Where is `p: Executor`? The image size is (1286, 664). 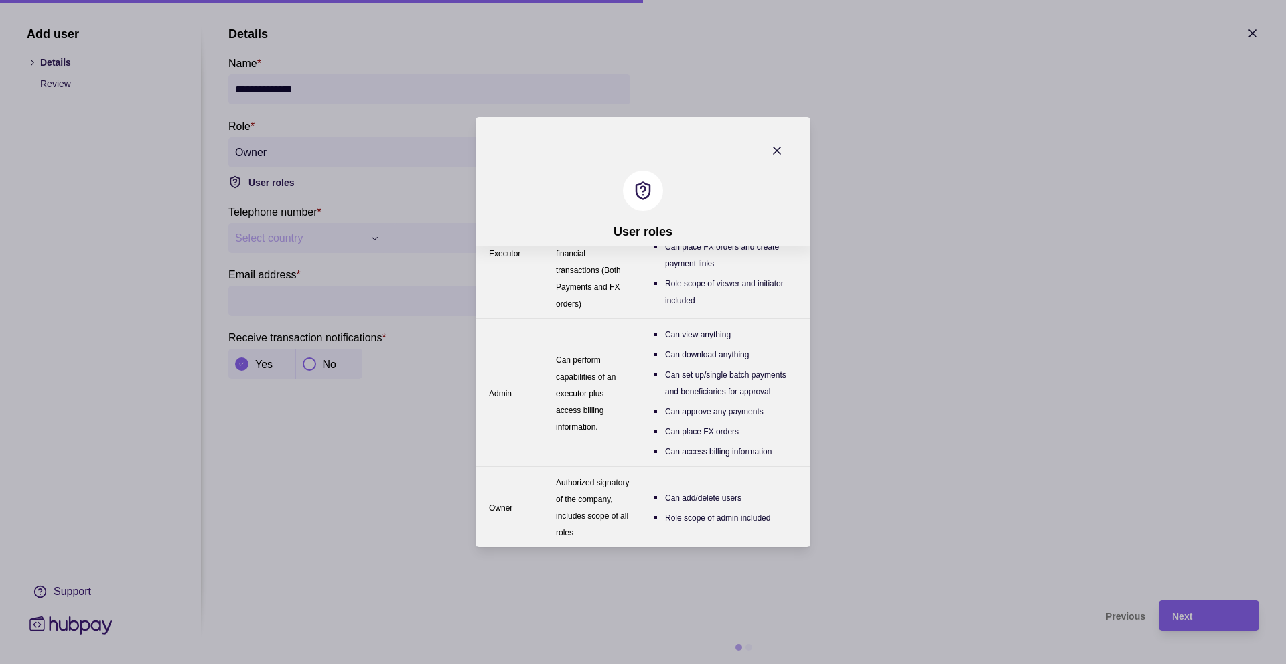 p: Executor is located at coordinates (504, 254).